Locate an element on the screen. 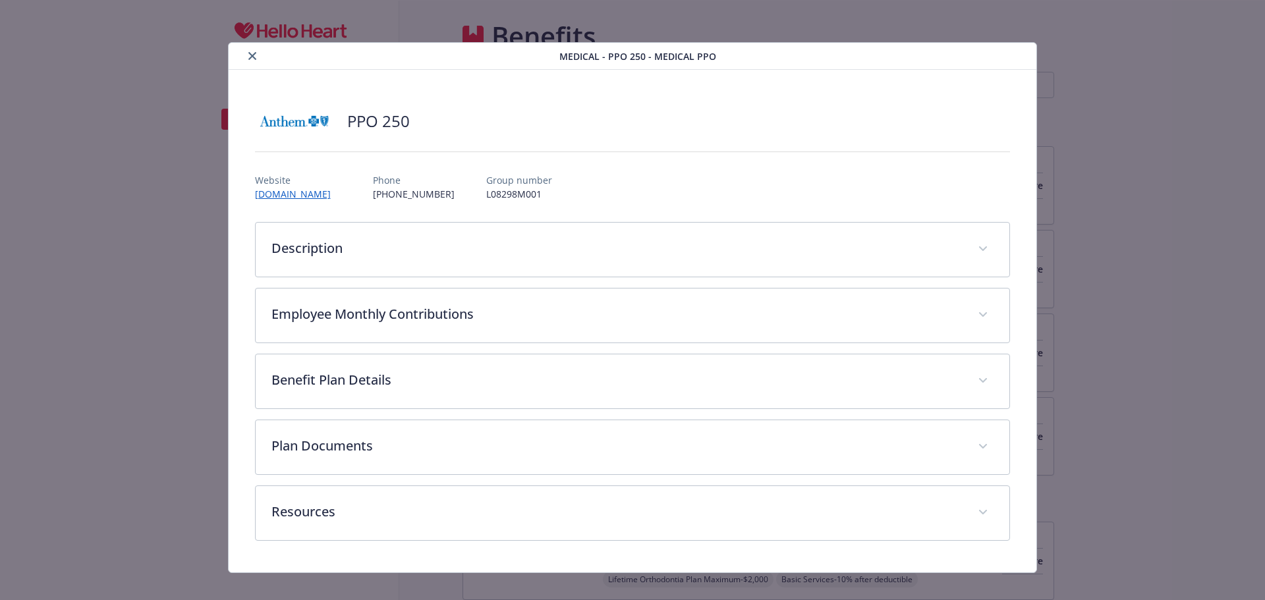 The width and height of the screenshot is (1265, 600). button: close is located at coordinates (252, 56).